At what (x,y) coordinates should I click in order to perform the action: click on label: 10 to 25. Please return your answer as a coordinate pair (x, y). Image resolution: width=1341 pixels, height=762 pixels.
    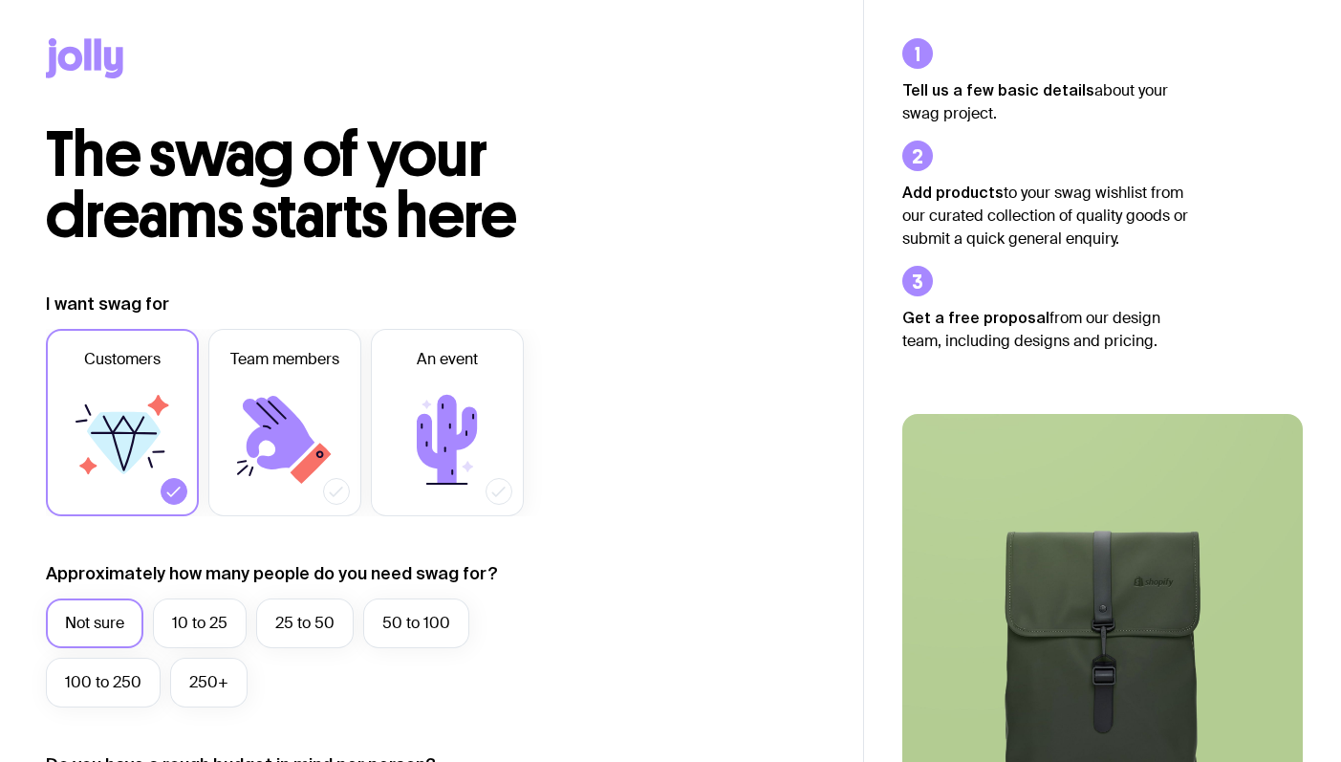
    Looking at the image, I should click on (200, 623).